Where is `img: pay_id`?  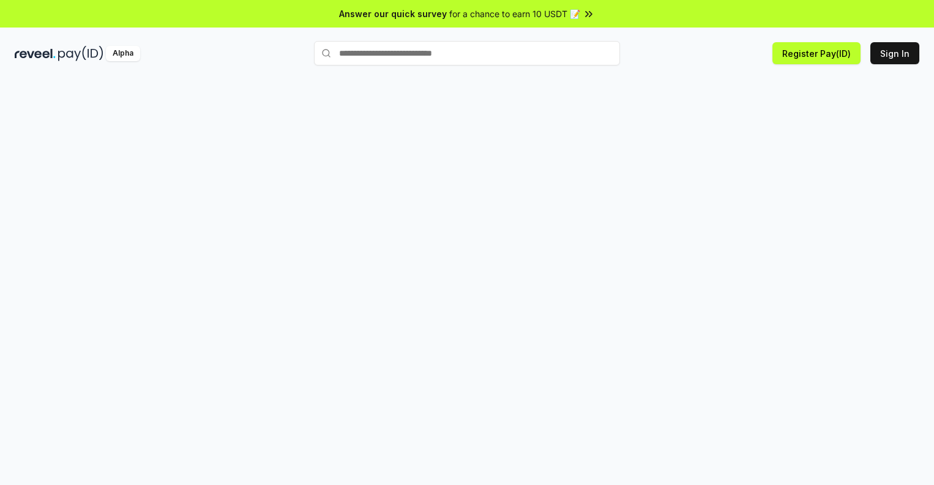 img: pay_id is located at coordinates (81, 53).